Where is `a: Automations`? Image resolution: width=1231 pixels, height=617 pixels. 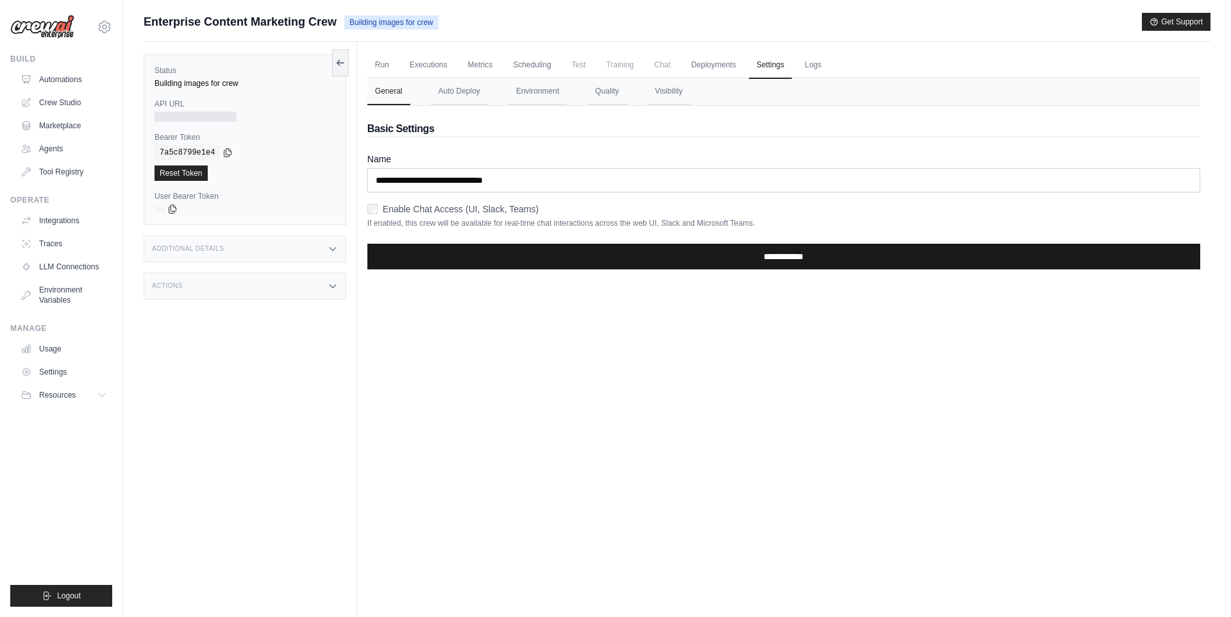 a: Automations is located at coordinates (63, 79).